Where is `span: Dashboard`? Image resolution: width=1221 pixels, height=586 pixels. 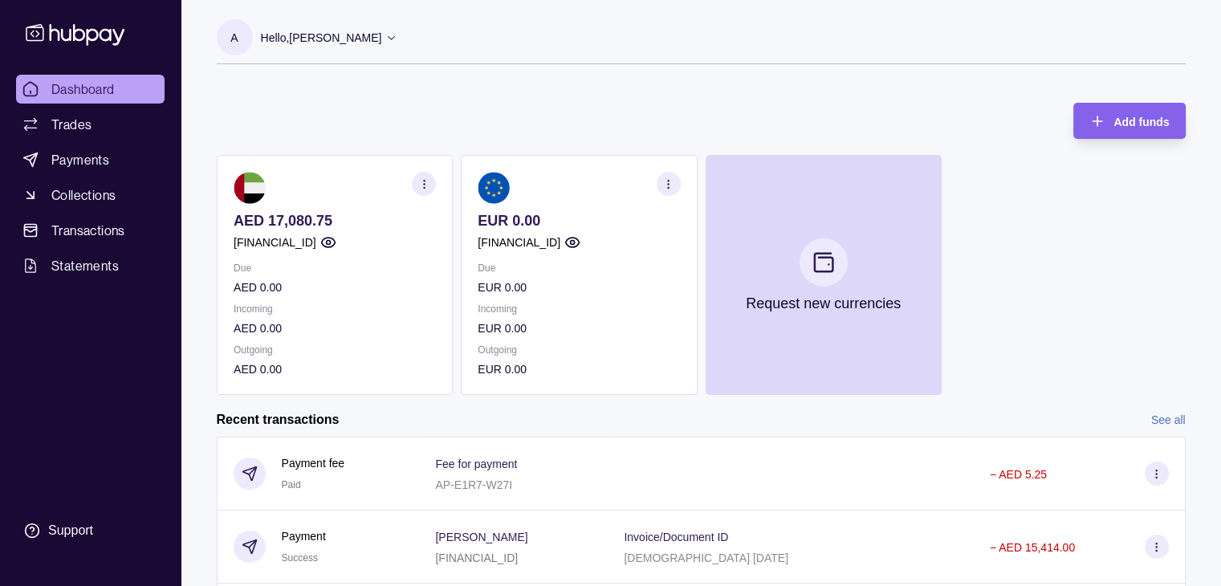 span: Dashboard is located at coordinates (83, 89).